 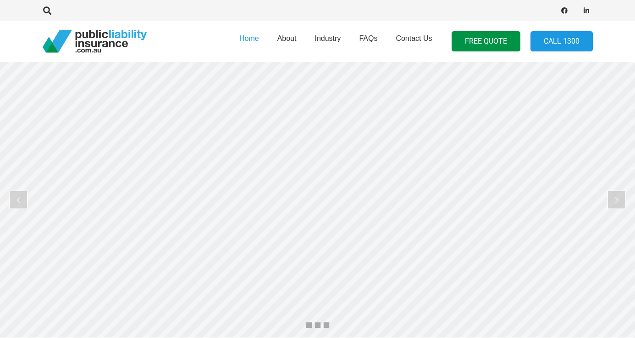 What do you see at coordinates (249, 41) in the screenshot?
I see `a: Home` at bounding box center [249, 41].